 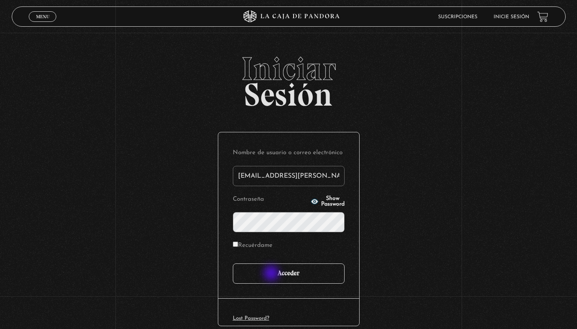 What do you see at coordinates (289, 274) in the screenshot?
I see `input: Acceder` at bounding box center [289, 274].